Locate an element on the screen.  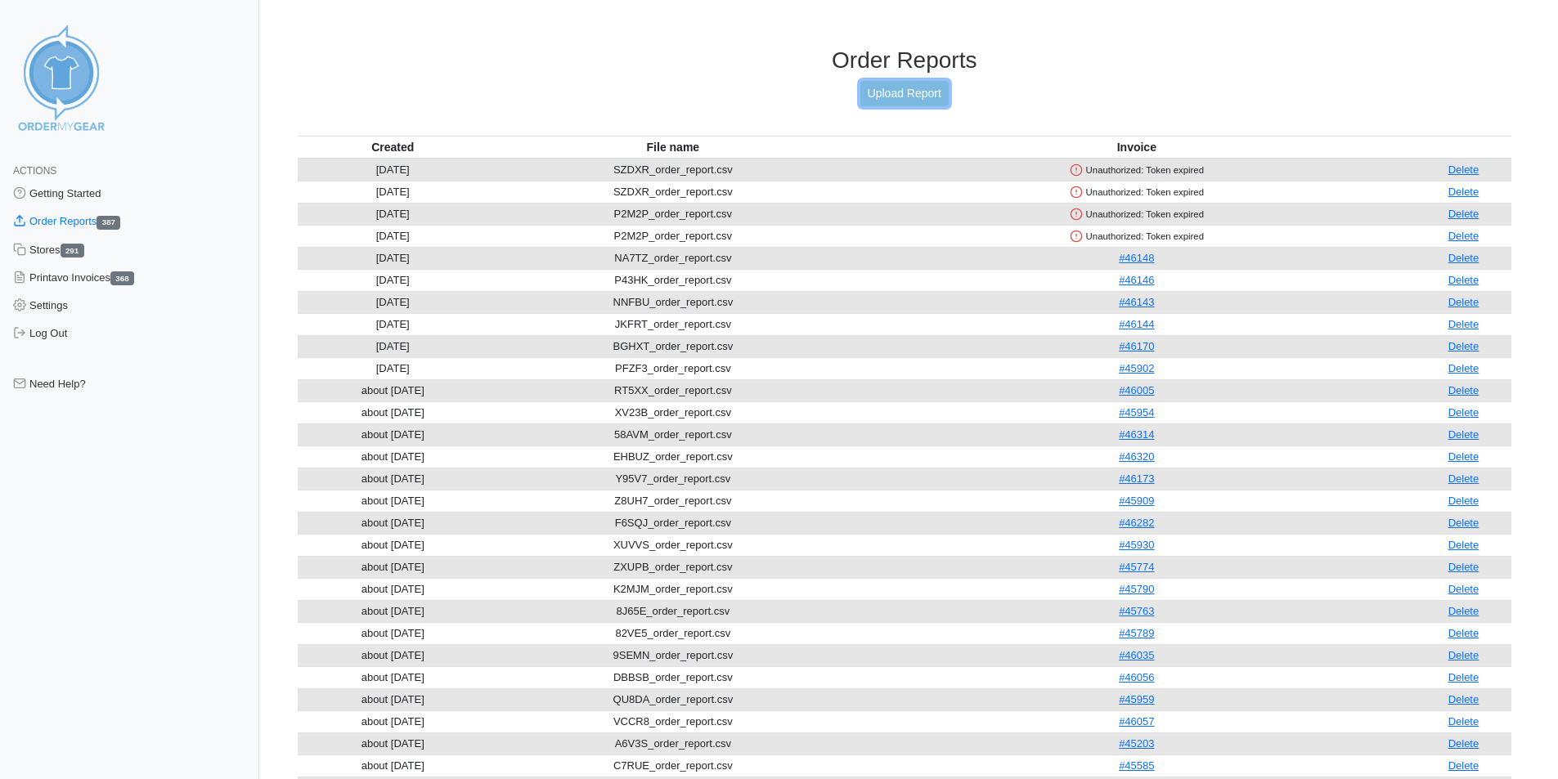
a: #46005 is located at coordinates (1136, 390).